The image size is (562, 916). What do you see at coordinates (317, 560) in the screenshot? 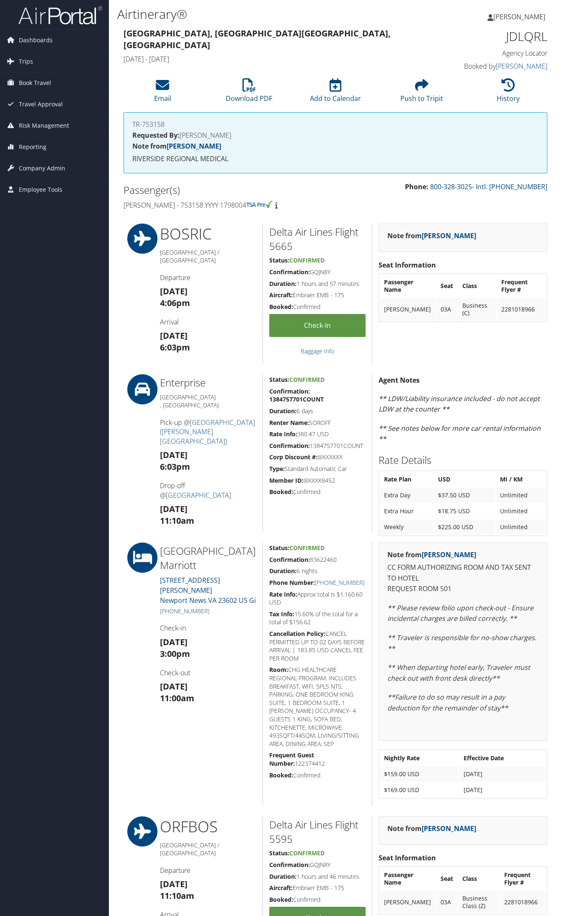
I see `h5: 83622460` at bounding box center [317, 560].